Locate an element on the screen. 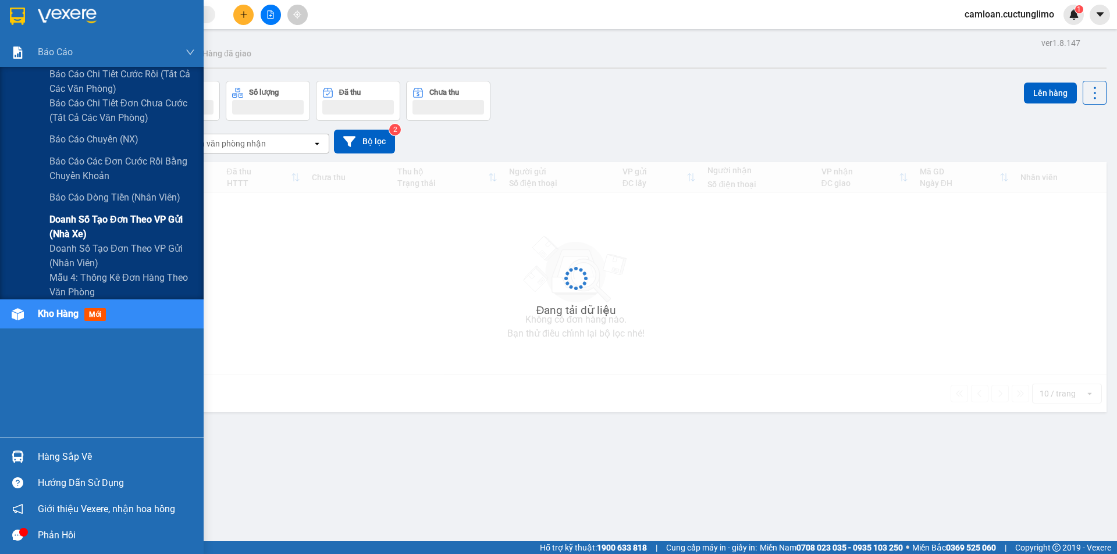 Image resolution: width=1117 pixels, height=554 pixels. span: Doanh số tạo đơn theo VP gửi (nhân viên) is located at coordinates (122, 256).